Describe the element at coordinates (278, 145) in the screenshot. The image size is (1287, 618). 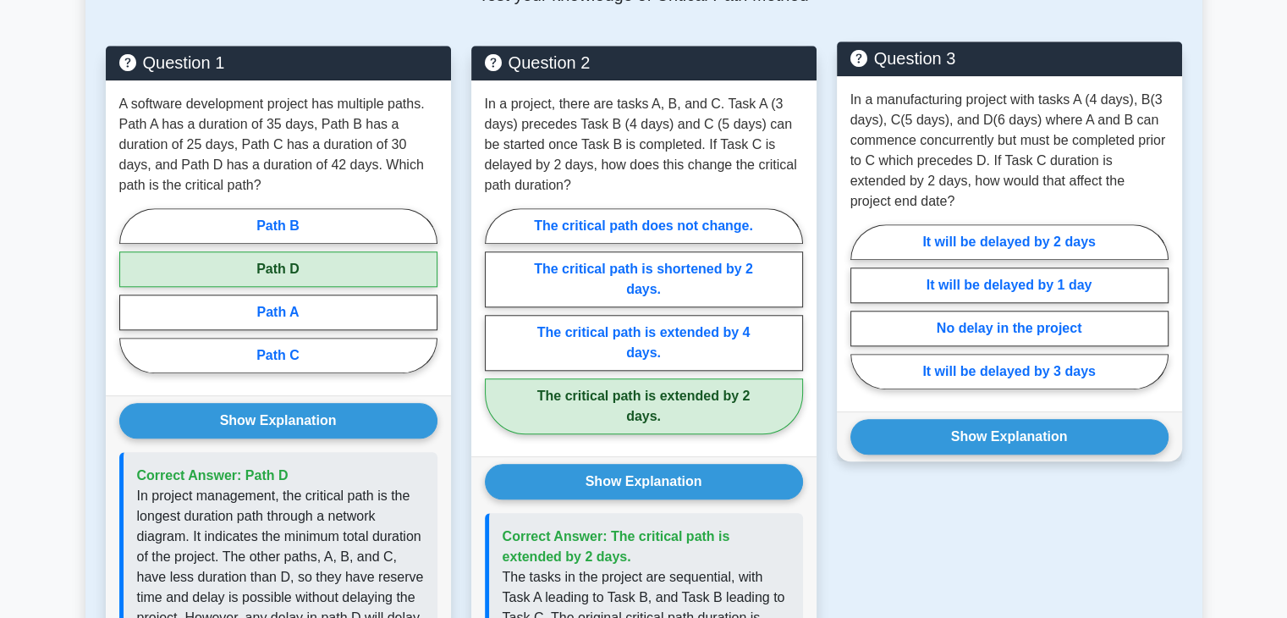
I see `p: A software development project has multiple paths. Path A has a duration of 35 days, Path B has a...` at that location.